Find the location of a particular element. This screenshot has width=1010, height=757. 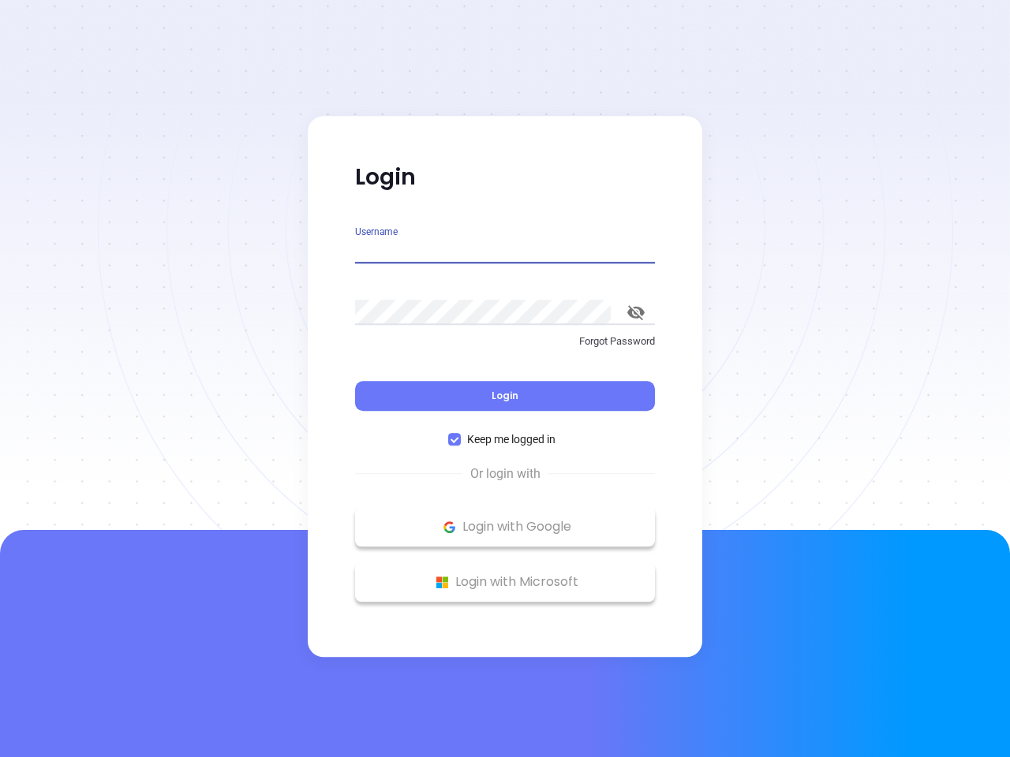

p: Login with Microsoft is located at coordinates (505, 582).